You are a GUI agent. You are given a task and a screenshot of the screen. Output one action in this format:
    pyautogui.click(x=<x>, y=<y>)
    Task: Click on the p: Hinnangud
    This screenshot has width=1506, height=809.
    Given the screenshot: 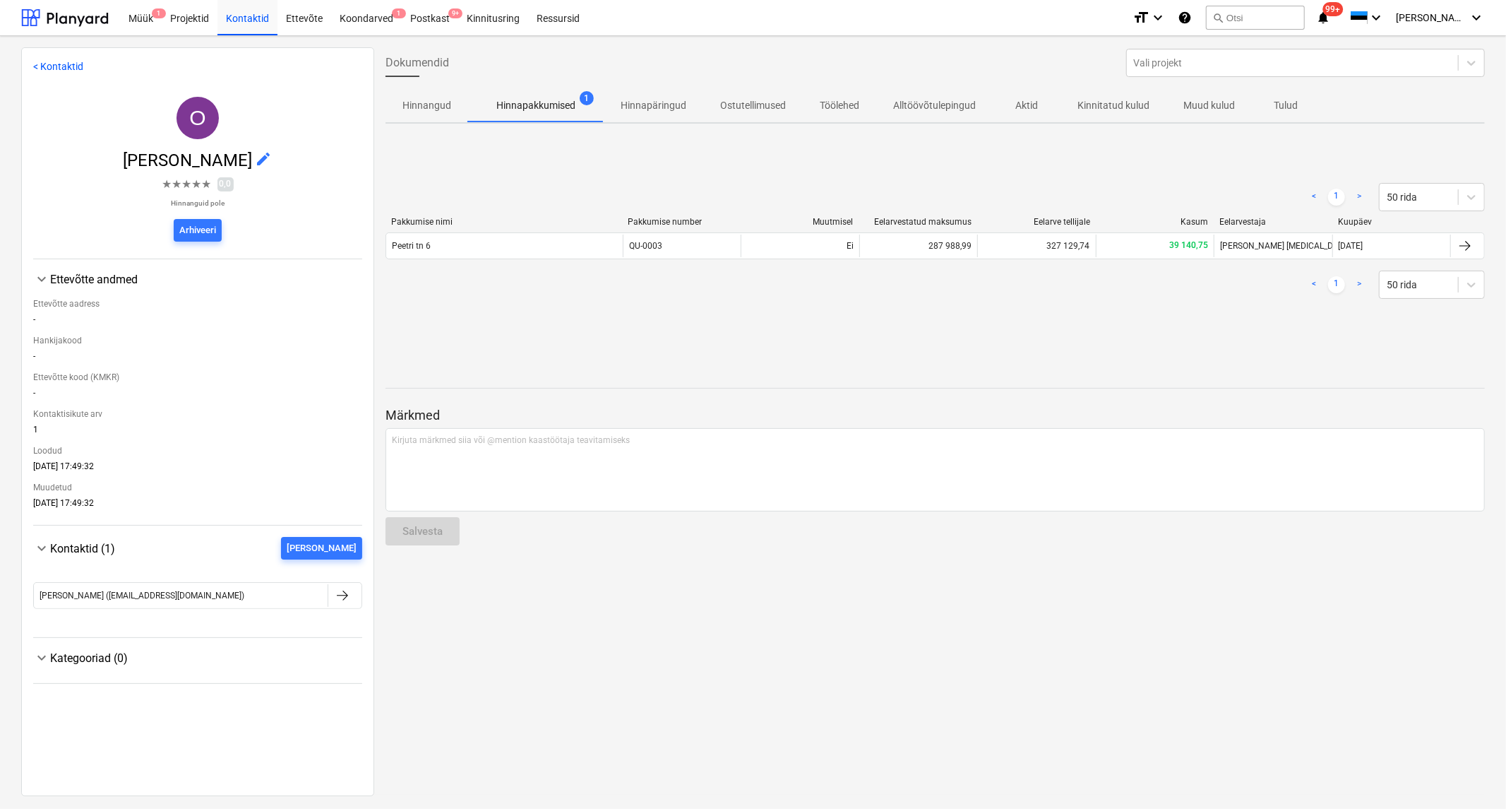 What is the action you would take?
    pyautogui.click(x=427, y=105)
    